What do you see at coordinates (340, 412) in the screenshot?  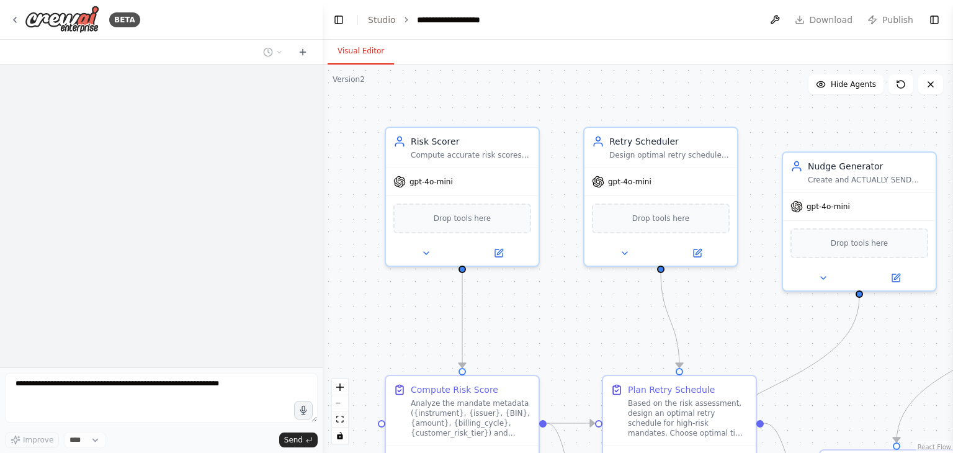 I see `div: React Flow controls` at bounding box center [340, 412].